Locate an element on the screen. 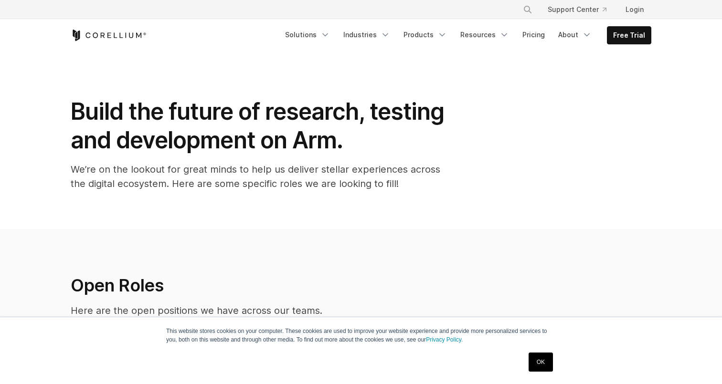  a: About is located at coordinates (575, 35).